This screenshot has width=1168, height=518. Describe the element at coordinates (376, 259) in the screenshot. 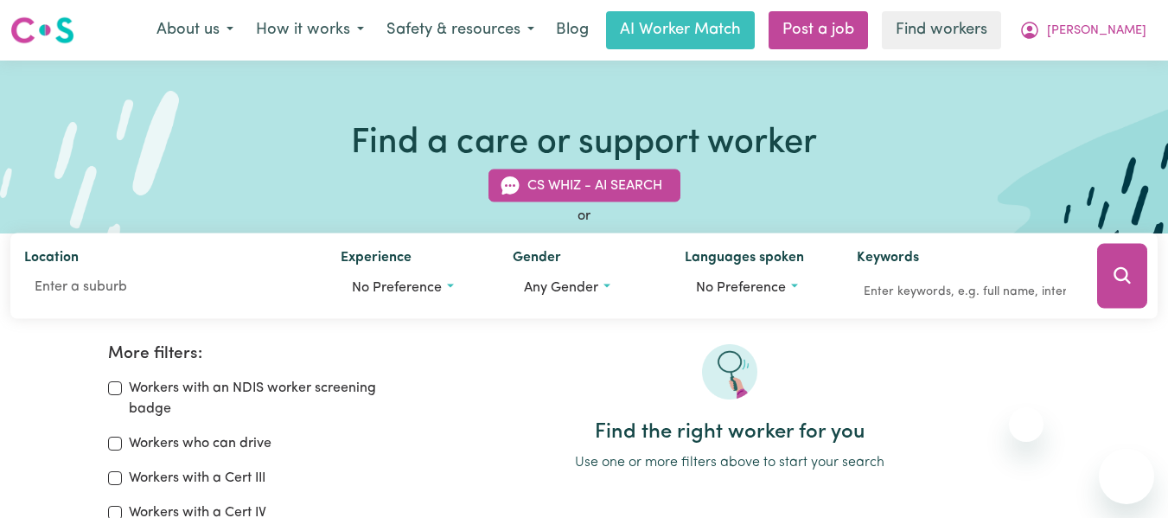

I see `label: Experience` at that location.